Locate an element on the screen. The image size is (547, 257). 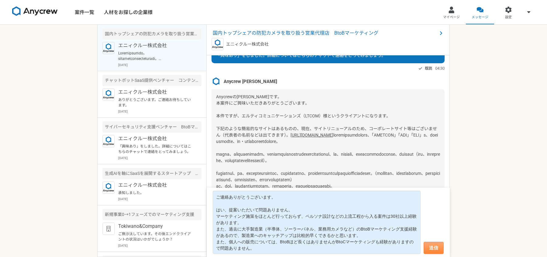
div: 生成AIを軸にSaaSを展開するスタートアップ HRポジション（中途採用メイン） is located at coordinates (152, 173).